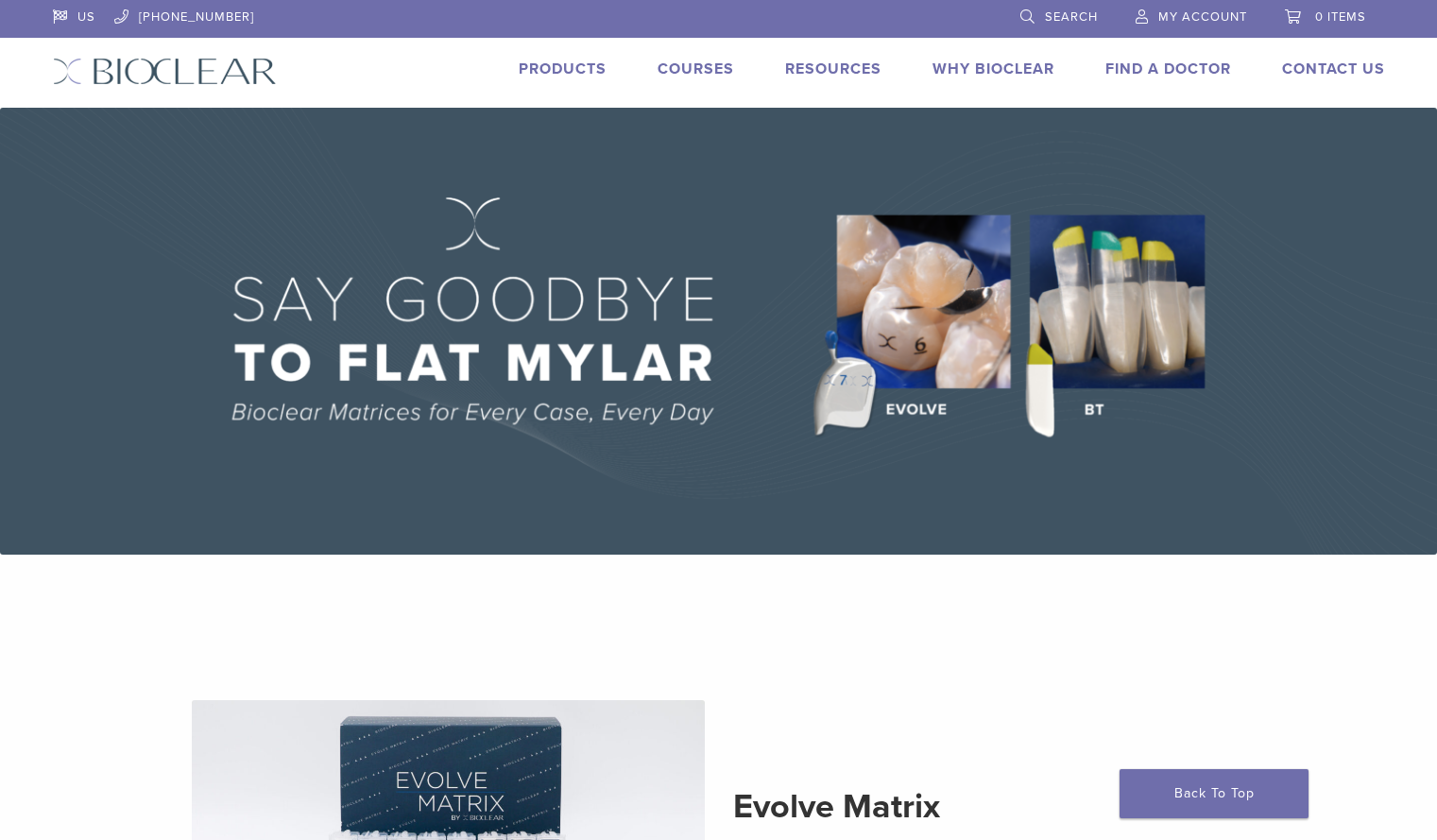  Describe the element at coordinates (562, 69) in the screenshot. I see `a: Products` at that location.